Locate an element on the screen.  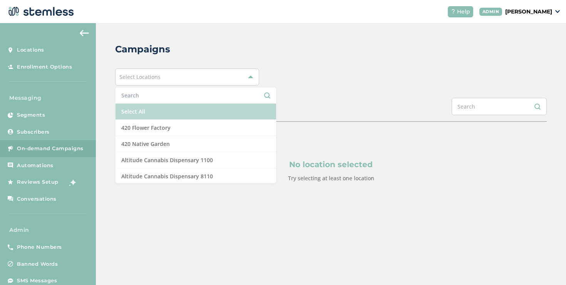
li: Altitude Cannabis Dispensary 8110 is located at coordinates (196, 176).